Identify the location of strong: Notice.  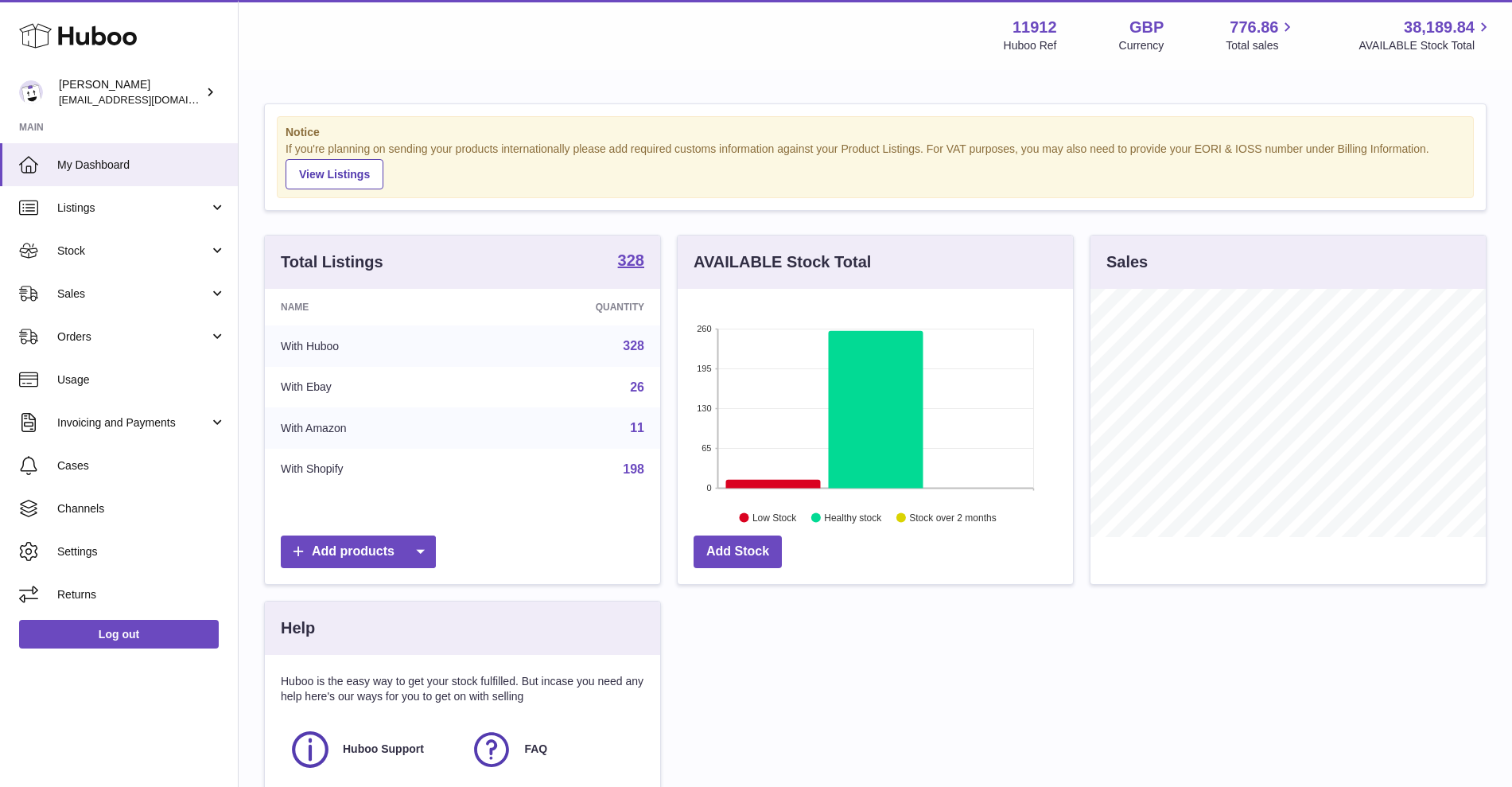
(875, 132).